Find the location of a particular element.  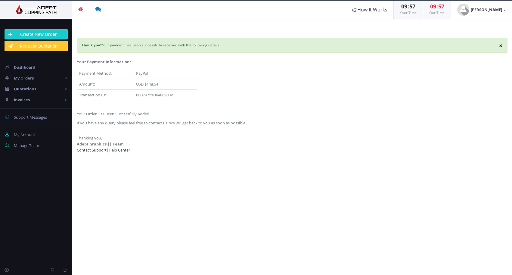

strong: Thank you! is located at coordinates (91, 45).